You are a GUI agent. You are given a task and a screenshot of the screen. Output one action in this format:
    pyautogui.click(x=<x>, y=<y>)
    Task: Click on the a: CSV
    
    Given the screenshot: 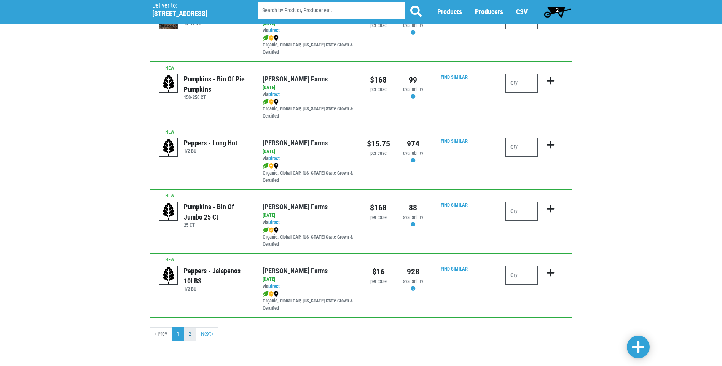 What is the action you would take?
    pyautogui.click(x=522, y=12)
    